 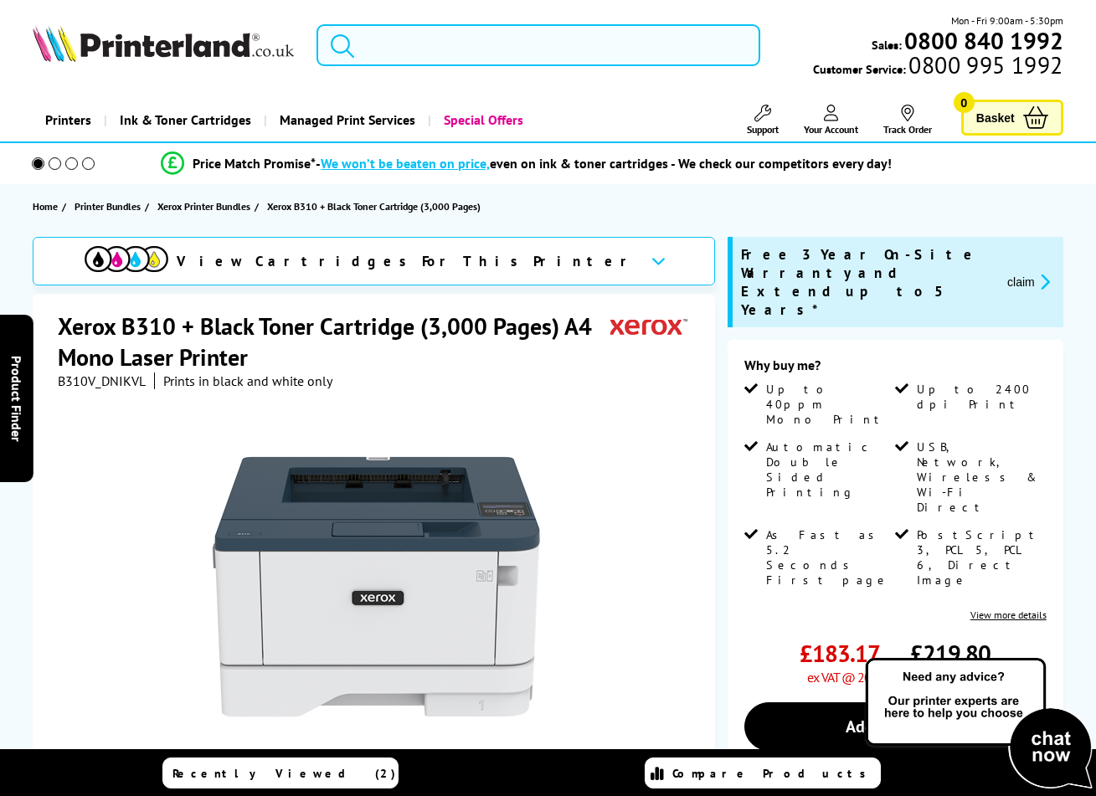 What do you see at coordinates (649, 326) in the screenshot?
I see `img: Xerox` at bounding box center [649, 326].